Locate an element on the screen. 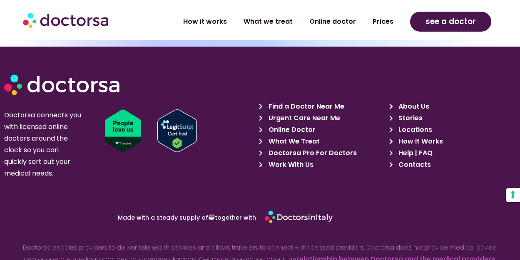  a: About Us is located at coordinates (452, 107).